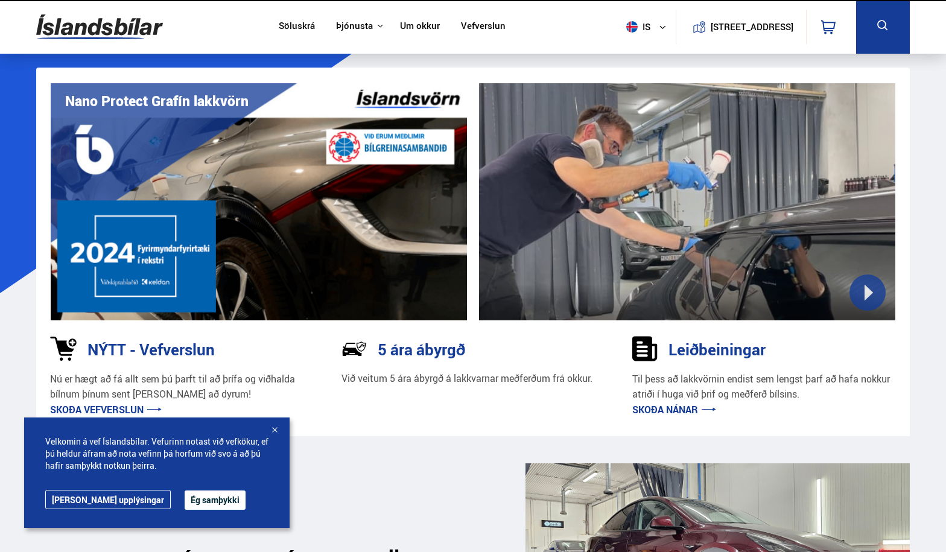 The image size is (946, 552). What do you see at coordinates (215, 500) in the screenshot?
I see `button: Ég samþykki` at bounding box center [215, 500].